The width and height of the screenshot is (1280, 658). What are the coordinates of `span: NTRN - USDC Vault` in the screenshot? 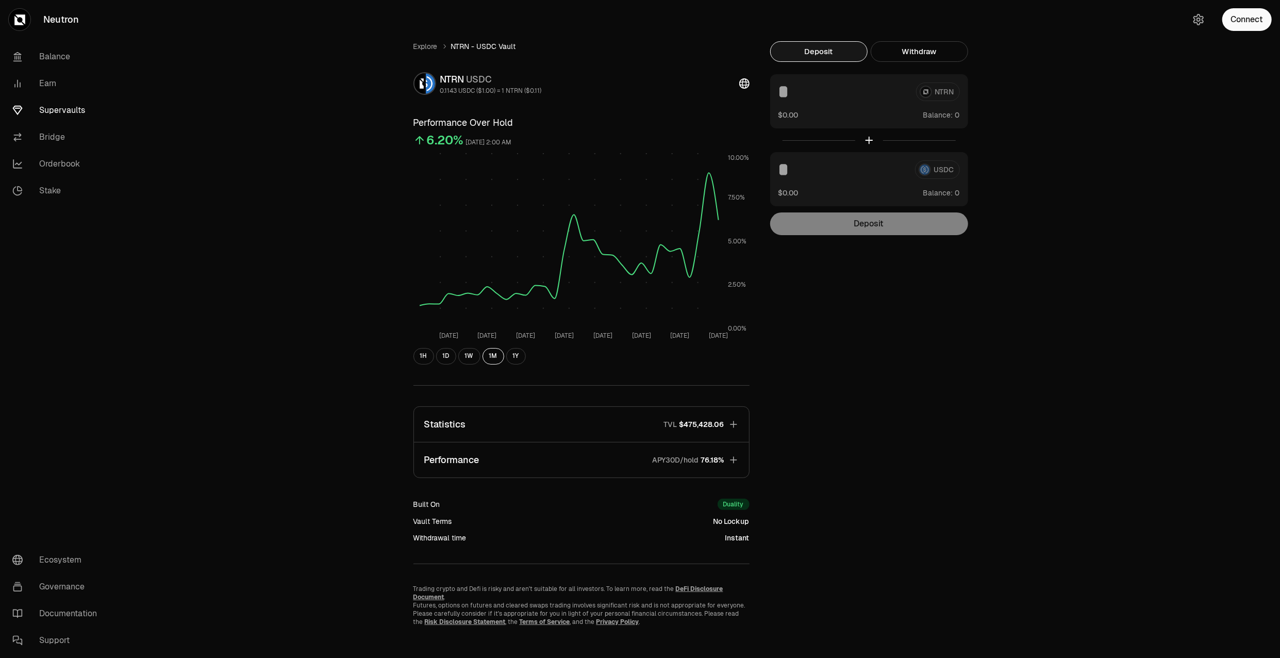 It's located at (484, 46).